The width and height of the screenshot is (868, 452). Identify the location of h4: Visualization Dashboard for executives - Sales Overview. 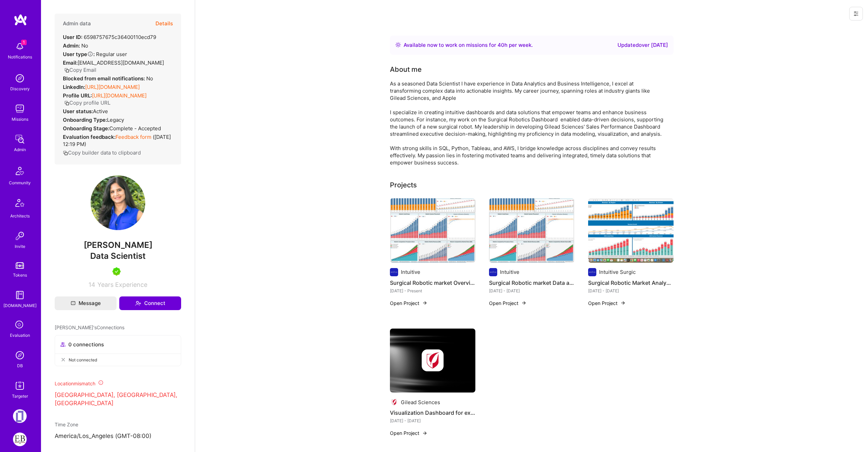
(433, 413).